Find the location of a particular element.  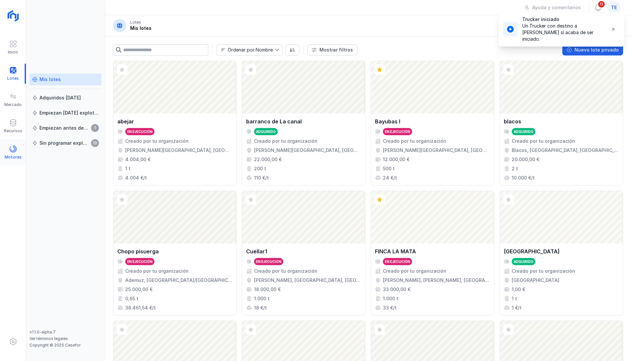

span: te is located at coordinates (614, 8).